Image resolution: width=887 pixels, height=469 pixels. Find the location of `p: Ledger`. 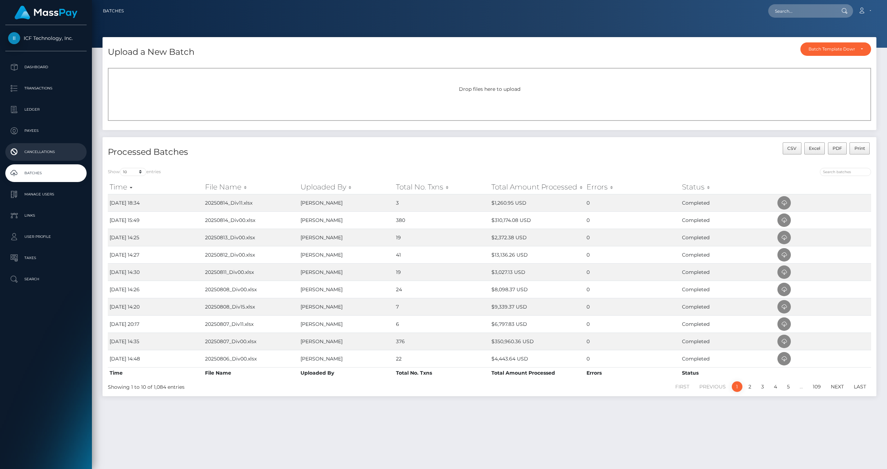

p: Ledger is located at coordinates (46, 110).